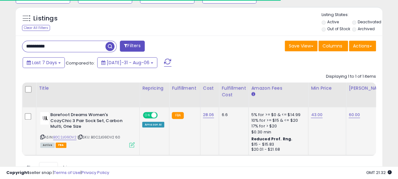 The width and height of the screenshot is (398, 179). I want to click on label: Deactivated, so click(369, 22).